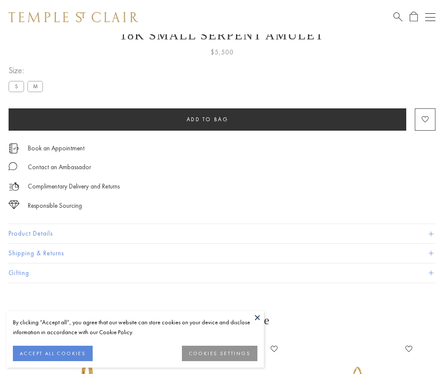 The height and width of the screenshot is (374, 444). I want to click on button: ACCEPT ALL COOKIES, so click(53, 354).